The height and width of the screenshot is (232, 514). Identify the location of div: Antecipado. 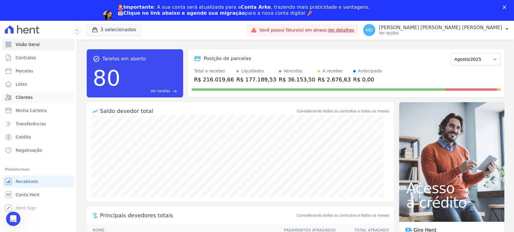
(370, 71).